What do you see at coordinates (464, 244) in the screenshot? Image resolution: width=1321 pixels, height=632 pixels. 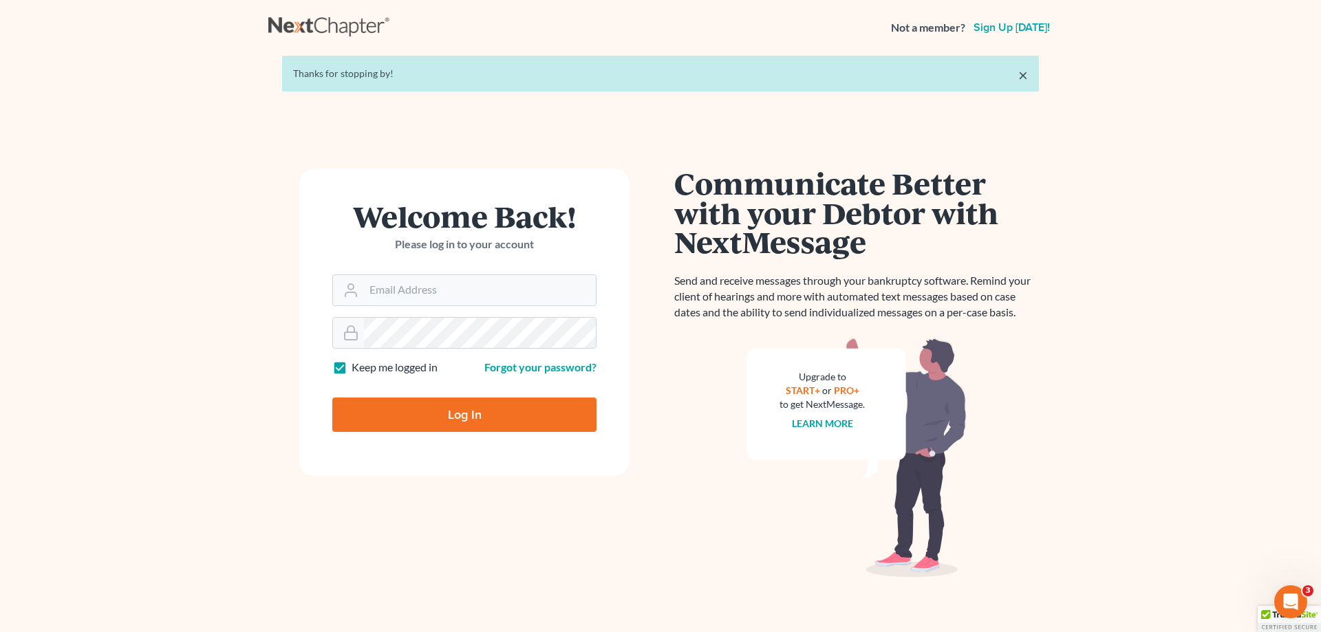 I see `p: Please log in to your account` at bounding box center [464, 244].